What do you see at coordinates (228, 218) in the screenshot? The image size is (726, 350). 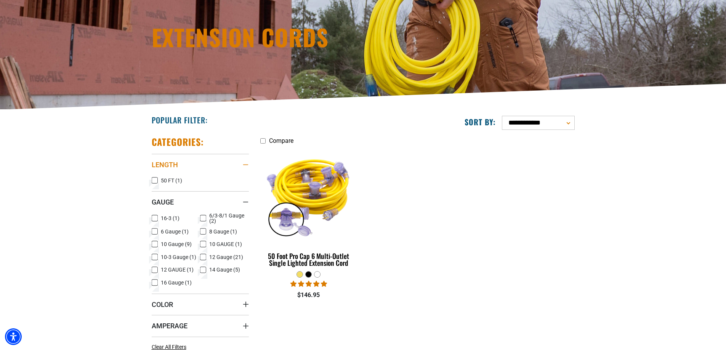 I see `span: 6/3-8/1 Gauge (2)` at bounding box center [228, 218].